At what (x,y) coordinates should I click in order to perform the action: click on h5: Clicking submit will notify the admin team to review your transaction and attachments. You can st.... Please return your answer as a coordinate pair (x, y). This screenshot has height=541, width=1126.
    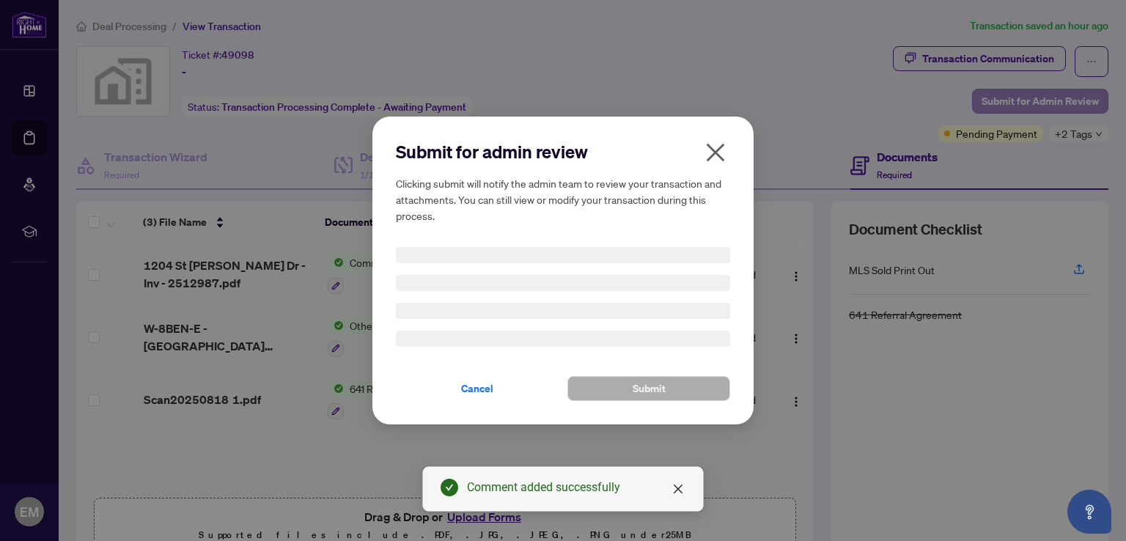
    Looking at the image, I should click on (563, 199).